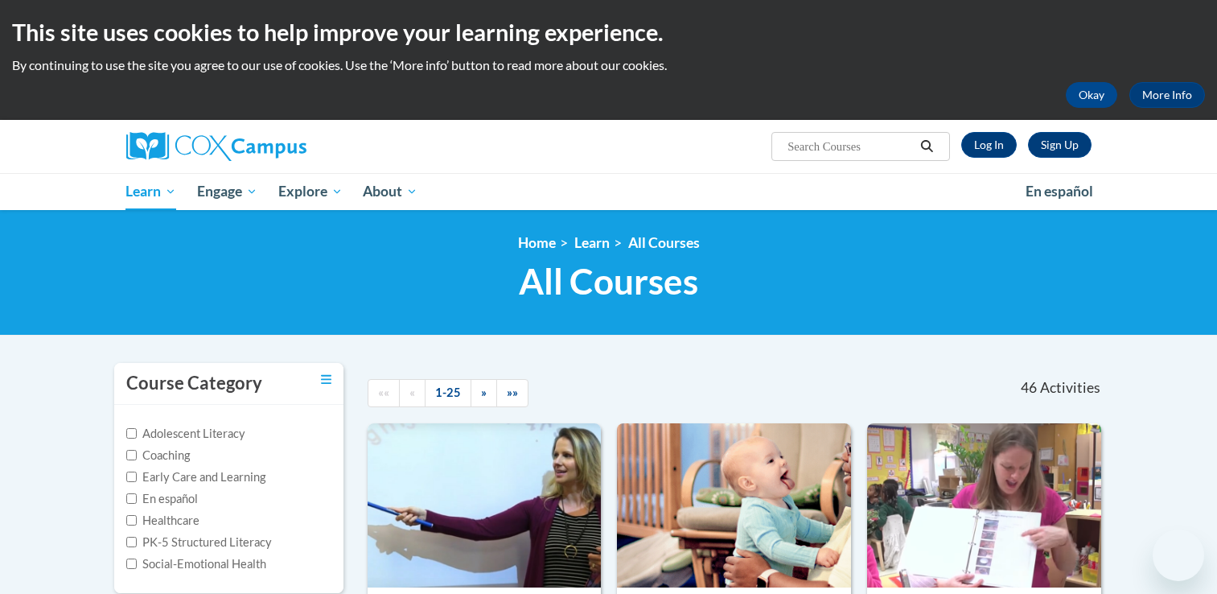 This screenshot has height=594, width=1217. Describe the element at coordinates (384, 393) in the screenshot. I see `a: Begining` at that location.